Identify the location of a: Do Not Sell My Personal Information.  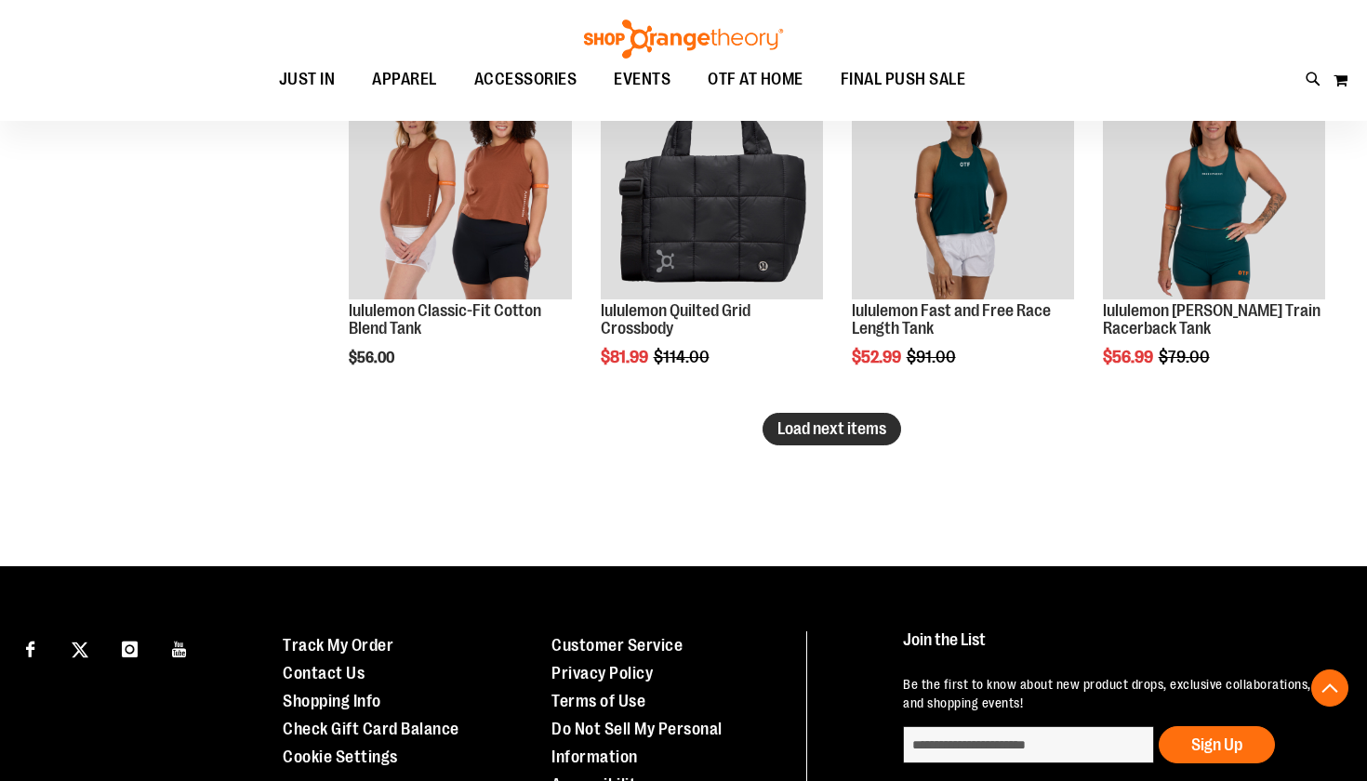
(637, 743).